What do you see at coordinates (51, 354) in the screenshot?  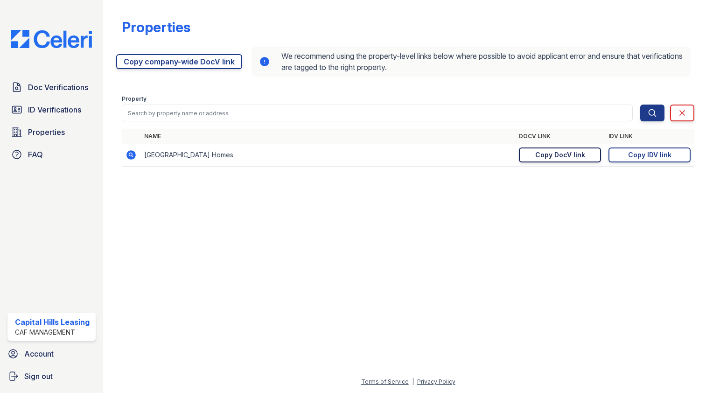 I see `a: Account` at bounding box center [51, 354].